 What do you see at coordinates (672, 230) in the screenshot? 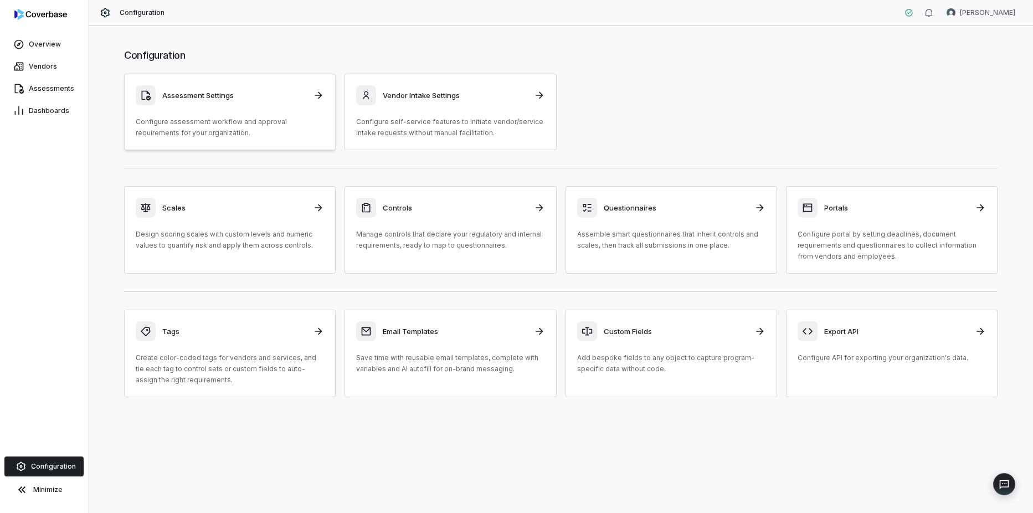
I see `a: QuestionnairesAssemble smart questionnaires that inherit controls and scales, then track all subm...` at bounding box center [672, 230].